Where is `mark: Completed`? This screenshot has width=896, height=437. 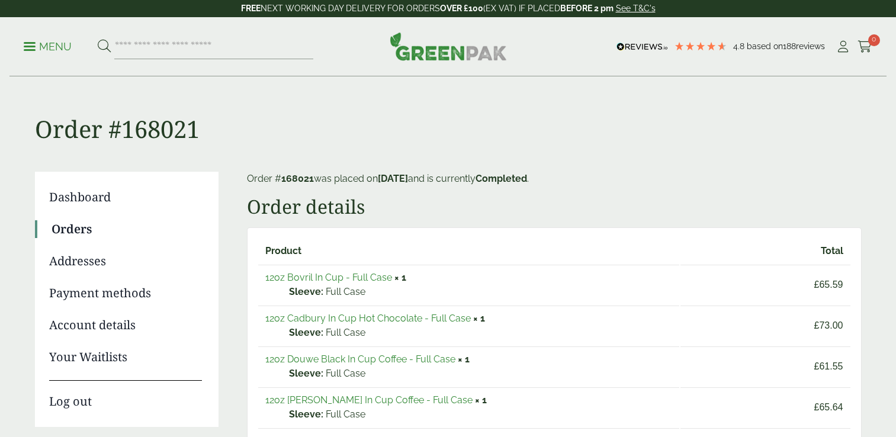 mark: Completed is located at coordinates (501, 178).